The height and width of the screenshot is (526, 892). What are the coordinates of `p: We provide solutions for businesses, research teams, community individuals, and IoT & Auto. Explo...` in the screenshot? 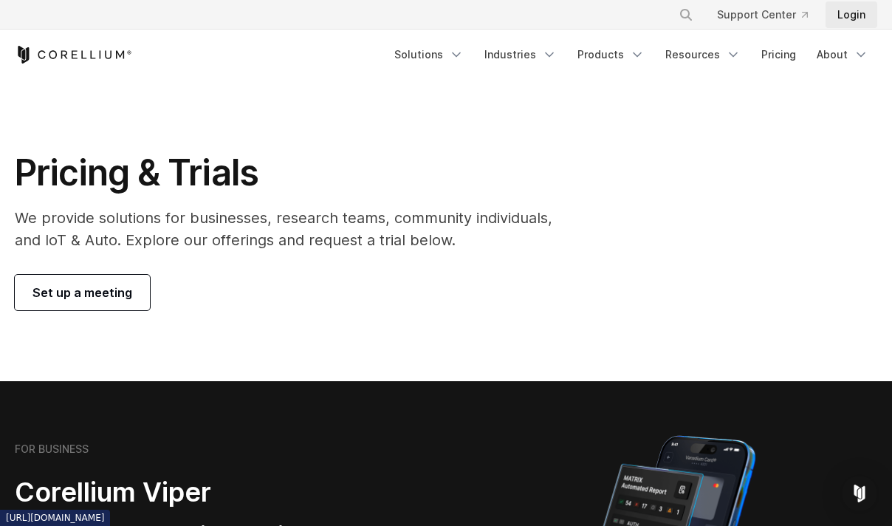 It's located at (297, 229).